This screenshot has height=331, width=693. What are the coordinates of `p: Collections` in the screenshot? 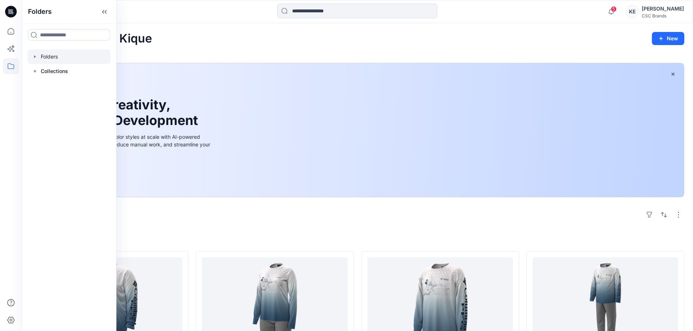 It's located at (54, 71).